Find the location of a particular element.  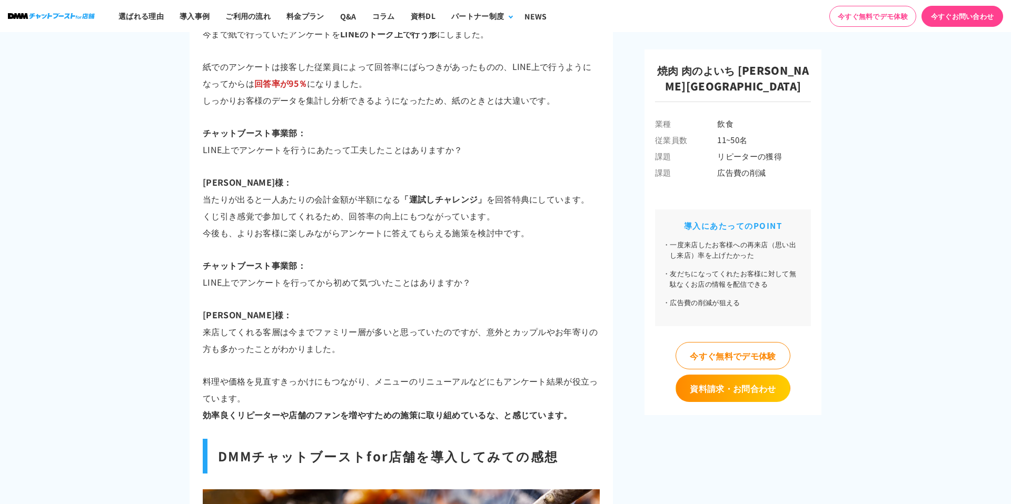

span: 広告費の削減 is located at coordinates (764, 172).